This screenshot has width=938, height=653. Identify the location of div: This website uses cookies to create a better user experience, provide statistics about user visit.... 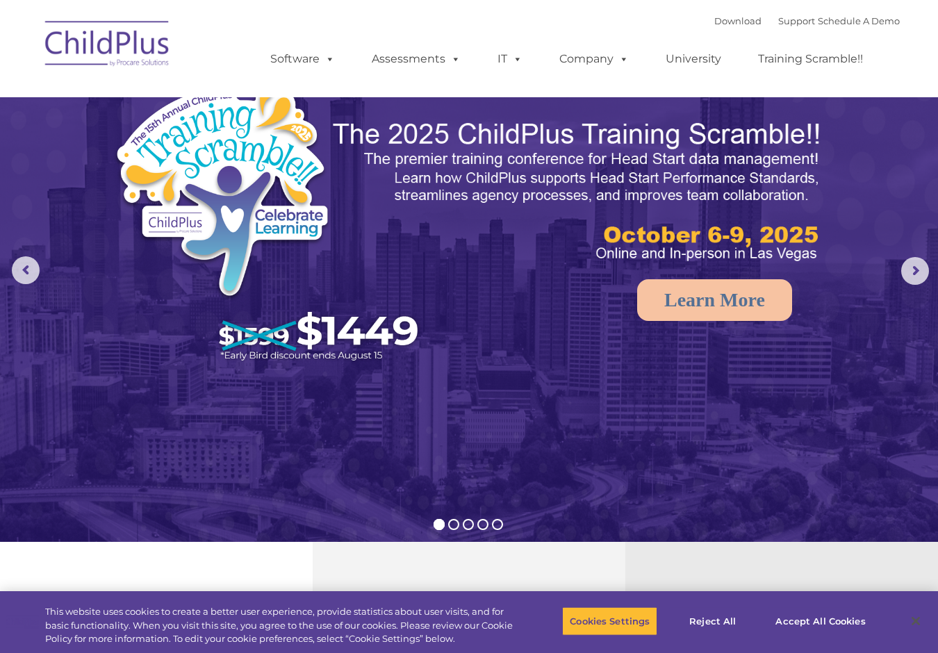
(281, 625).